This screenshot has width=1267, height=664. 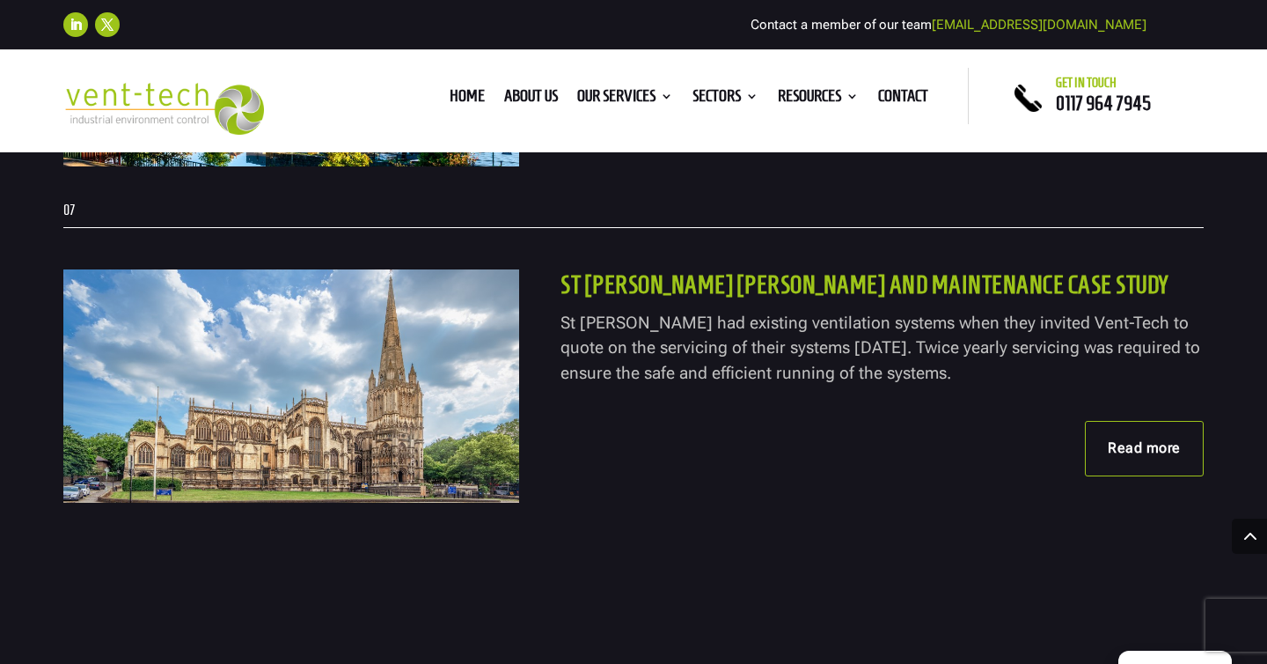 What do you see at coordinates (107, 25) in the screenshot?
I see `a: Follow on X` at bounding box center [107, 25].